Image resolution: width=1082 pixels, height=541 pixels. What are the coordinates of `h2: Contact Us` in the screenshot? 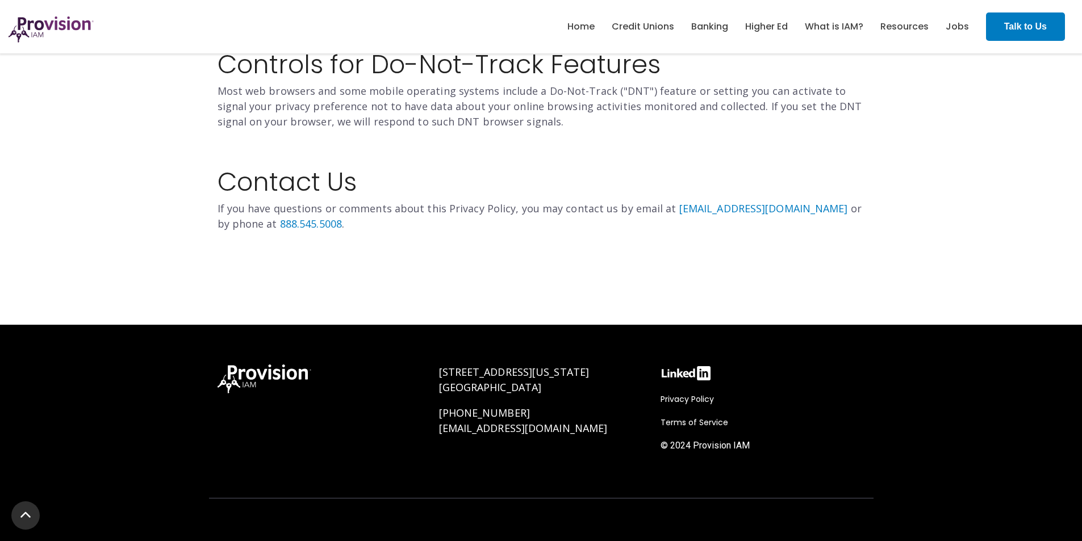 It's located at (541, 168).